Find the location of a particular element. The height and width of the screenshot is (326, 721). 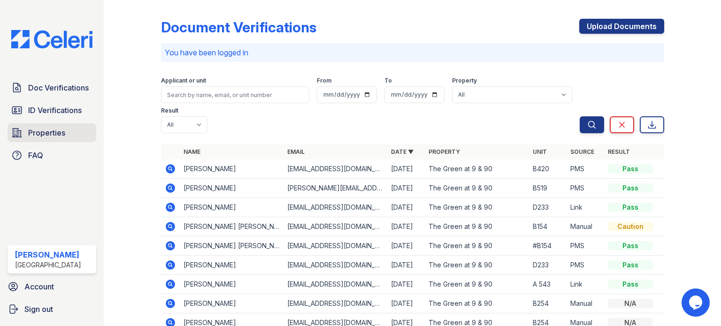

p: You have been logged in is located at coordinates (412, 53).